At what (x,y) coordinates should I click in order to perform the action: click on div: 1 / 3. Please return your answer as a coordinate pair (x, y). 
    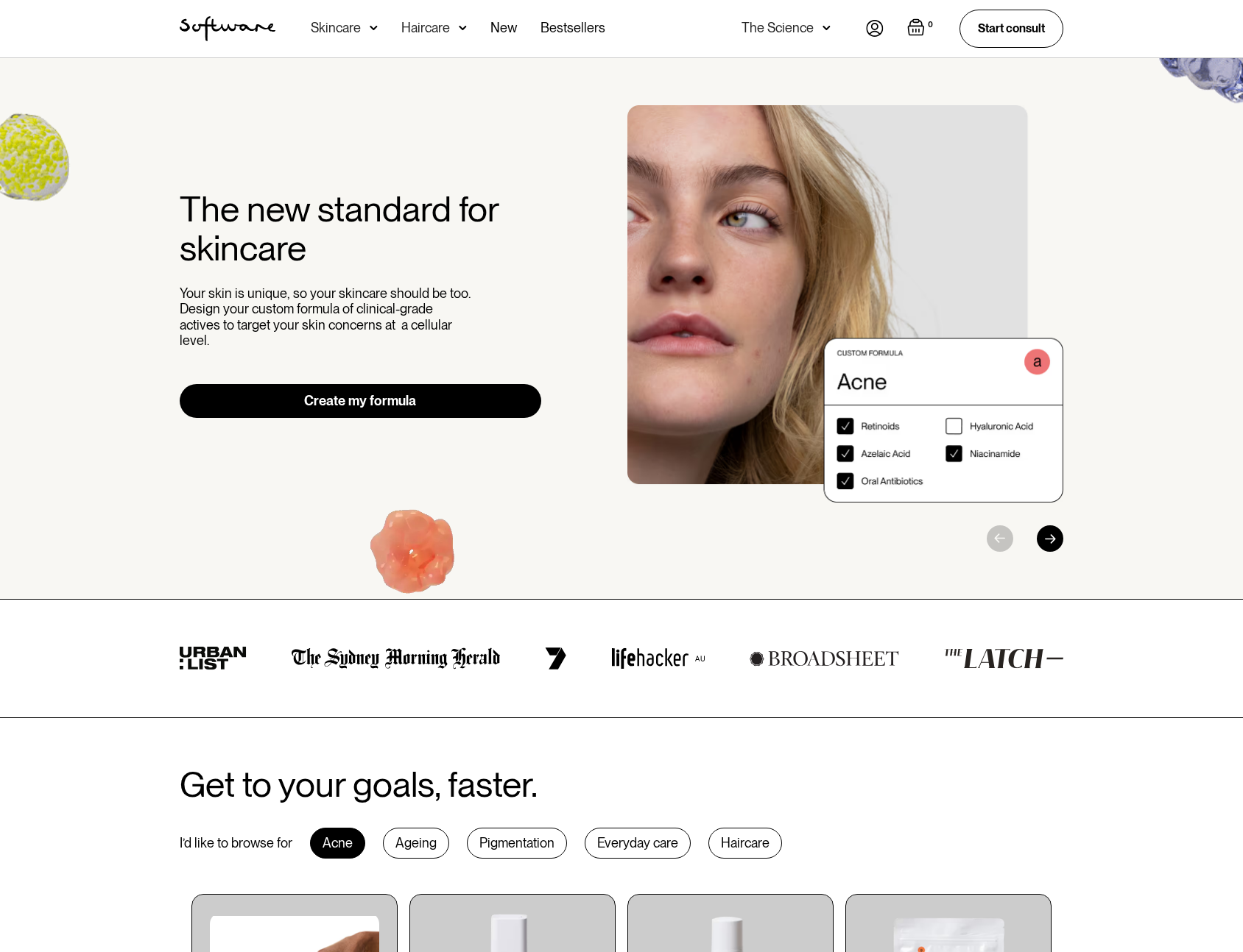
    Looking at the image, I should click on (845, 304).